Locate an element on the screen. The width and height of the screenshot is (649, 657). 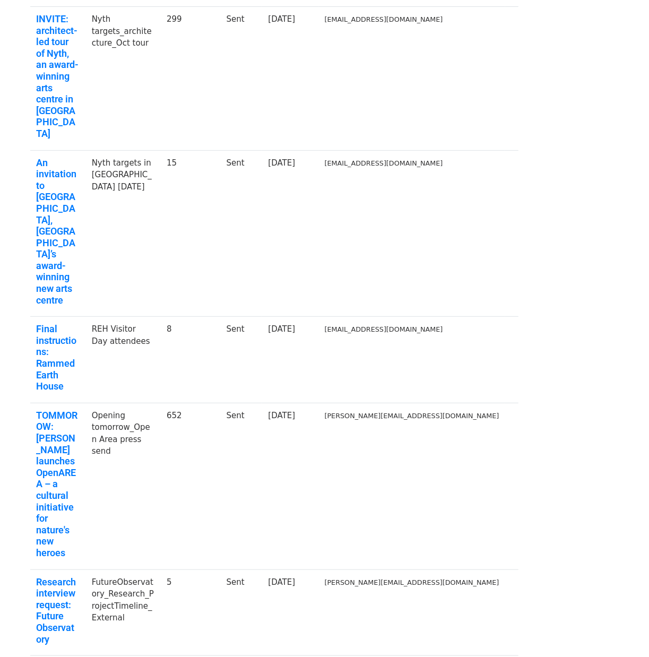
td: 652 is located at coordinates (190, 486).